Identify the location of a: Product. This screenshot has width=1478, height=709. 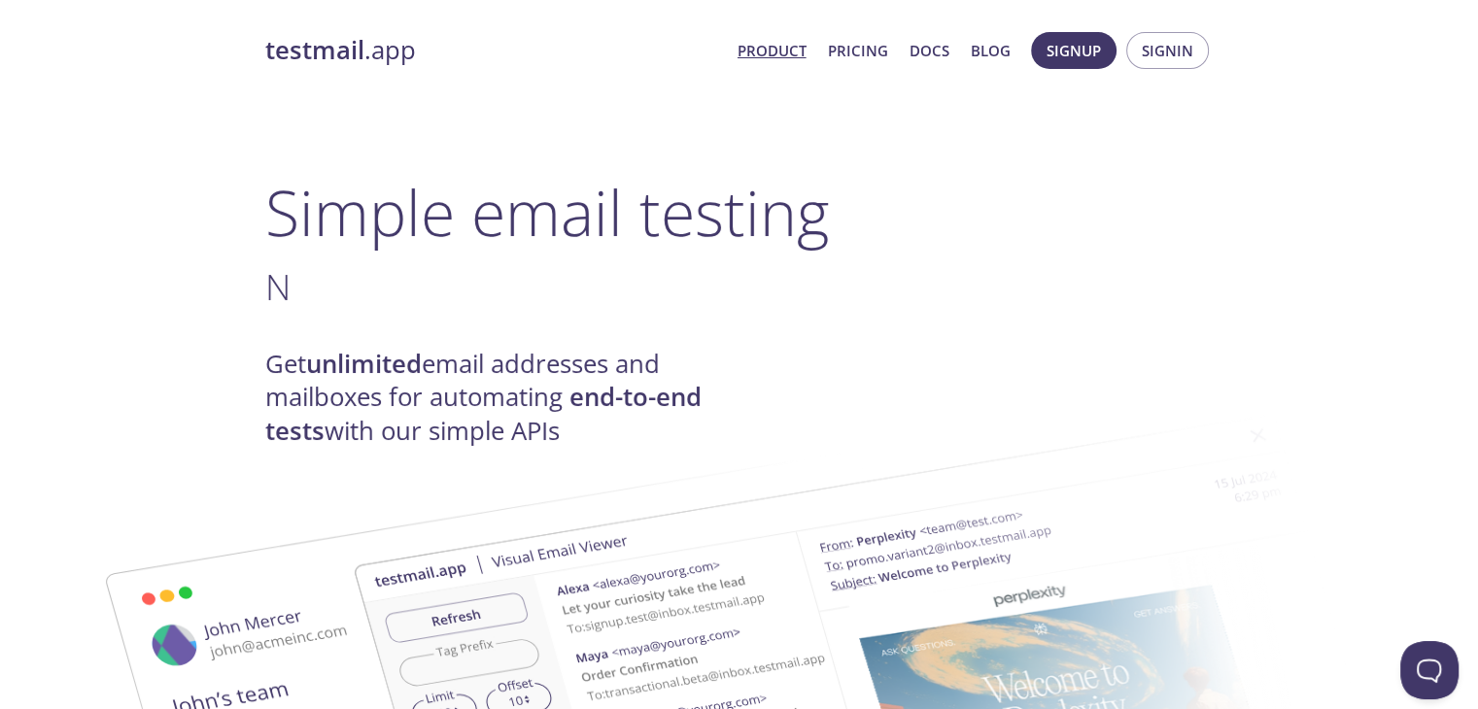
(772, 51).